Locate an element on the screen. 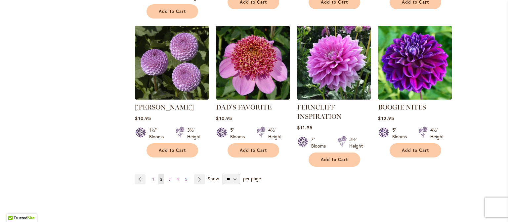 The width and height of the screenshot is (508, 222). div: 7" Blooms is located at coordinates (320, 142).